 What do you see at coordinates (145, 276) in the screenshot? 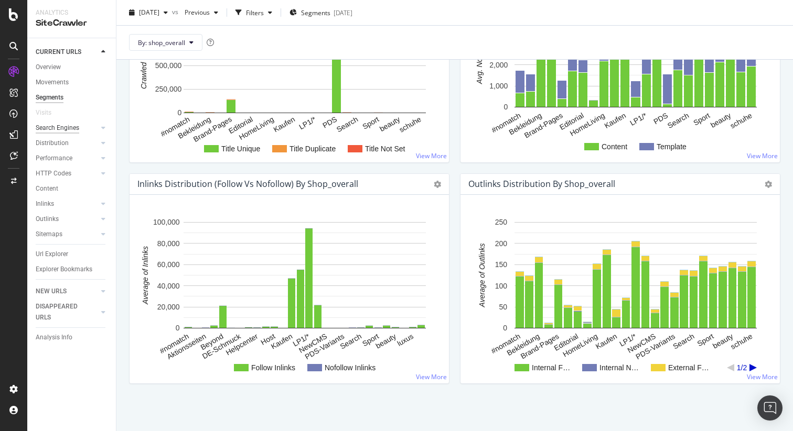
I see `text: Average of Inlinks` at bounding box center [145, 276].